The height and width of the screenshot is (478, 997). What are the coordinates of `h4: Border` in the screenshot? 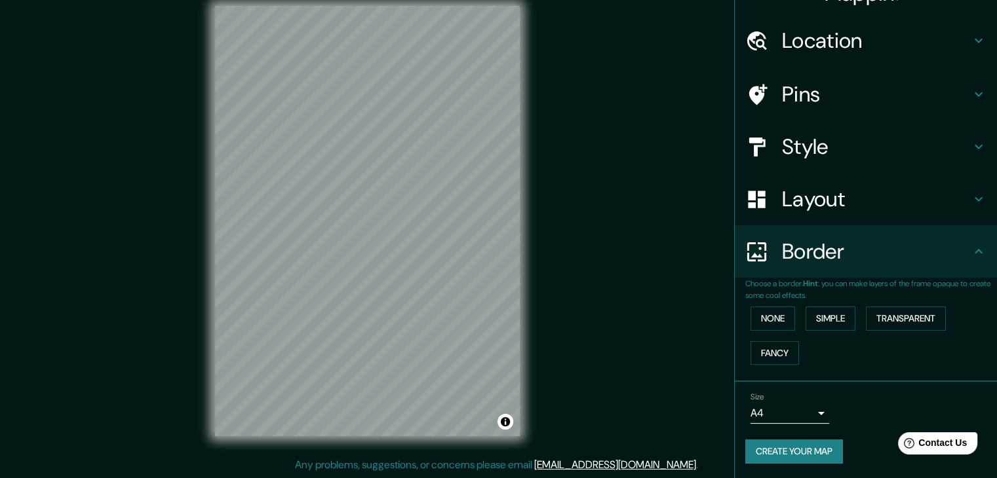 It's located at (876, 252).